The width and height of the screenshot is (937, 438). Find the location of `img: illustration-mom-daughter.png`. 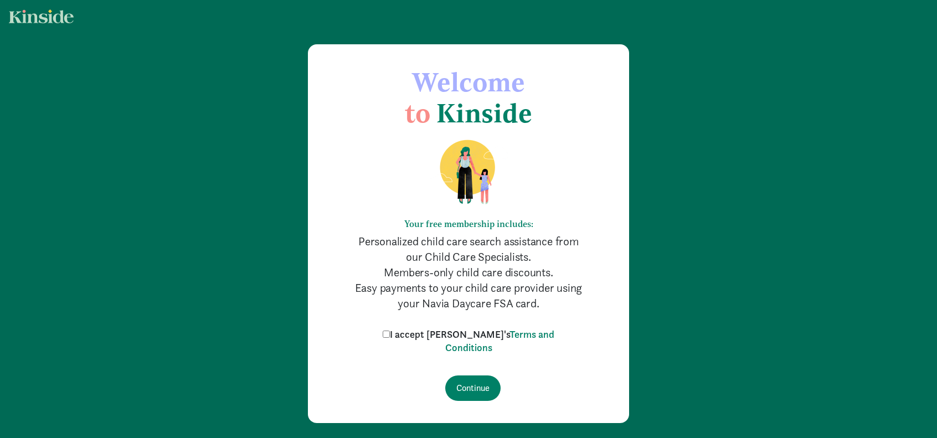

img: illustration-mom-daughter.png is located at coordinates (468, 172).